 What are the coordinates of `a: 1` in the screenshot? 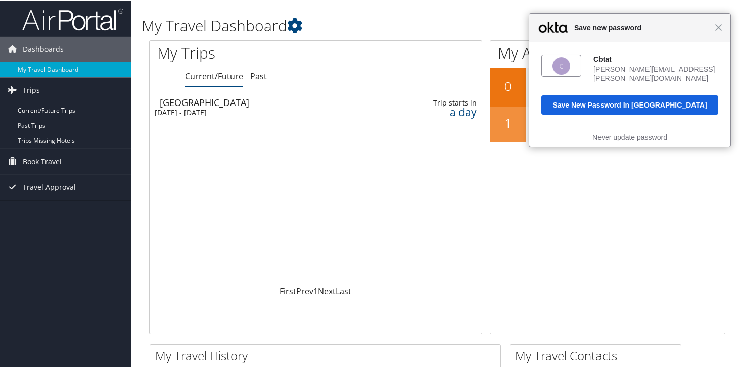 It's located at (315, 291).